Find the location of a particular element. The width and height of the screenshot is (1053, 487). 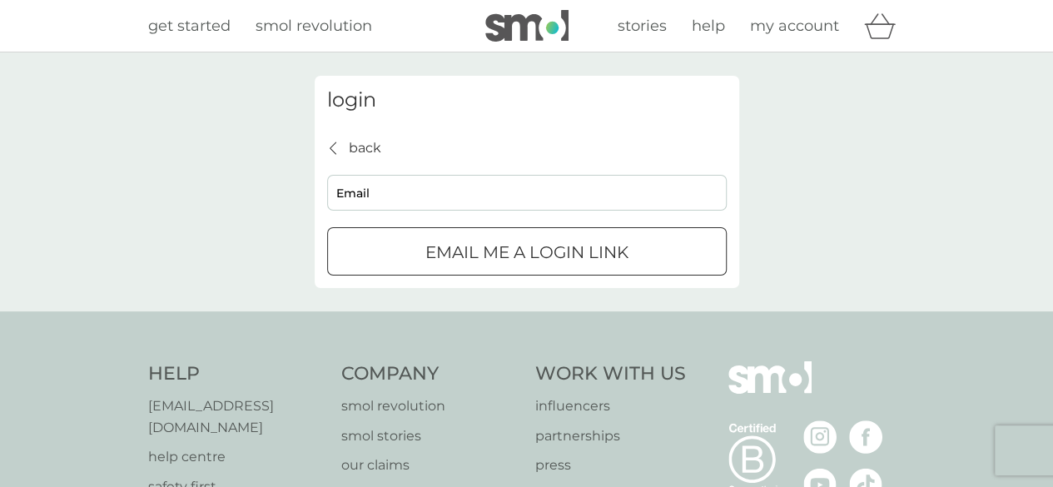

img: visit the smol Facebook page is located at coordinates (865, 437).